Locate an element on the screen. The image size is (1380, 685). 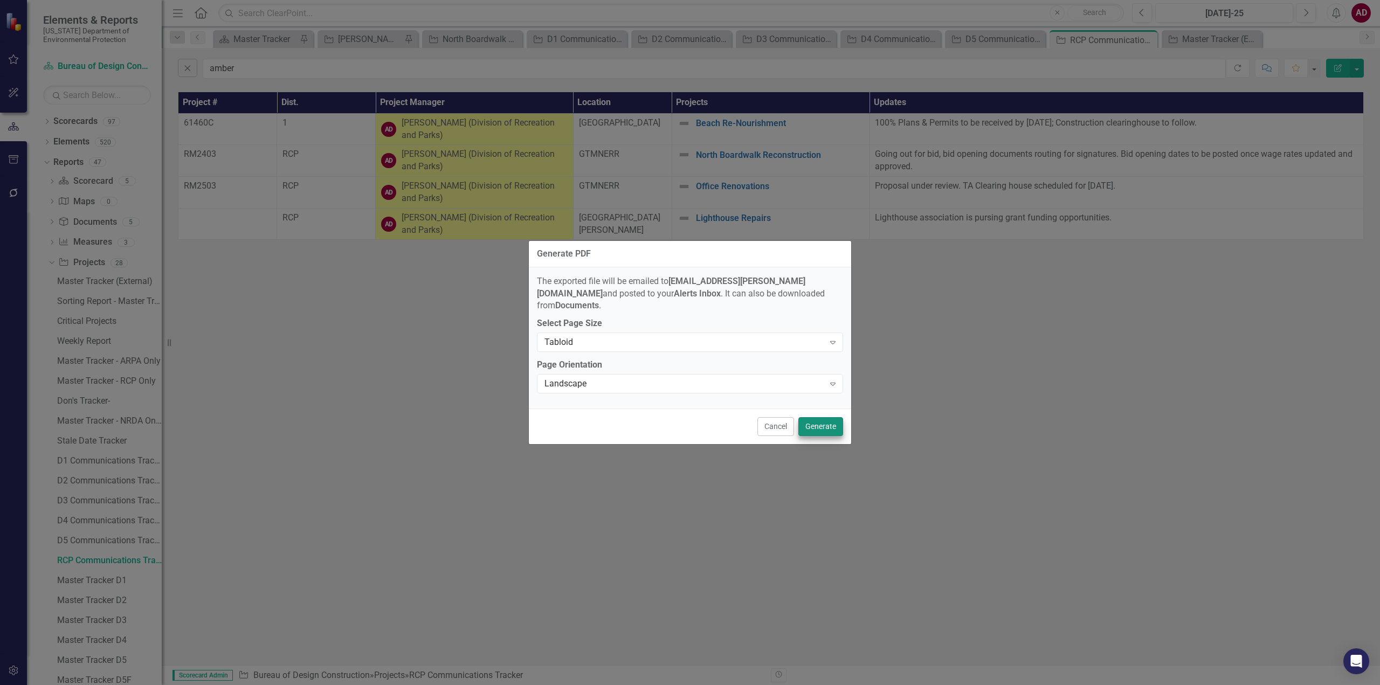
strong: Documents is located at coordinates (577, 305).